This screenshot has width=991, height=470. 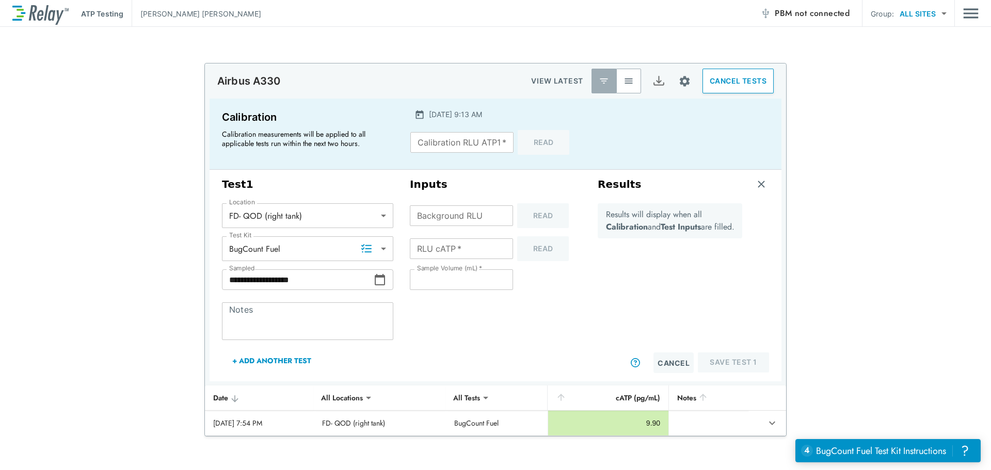 What do you see at coordinates (497, 423) in the screenshot?
I see `td: BugCount Fuel` at bounding box center [497, 423].